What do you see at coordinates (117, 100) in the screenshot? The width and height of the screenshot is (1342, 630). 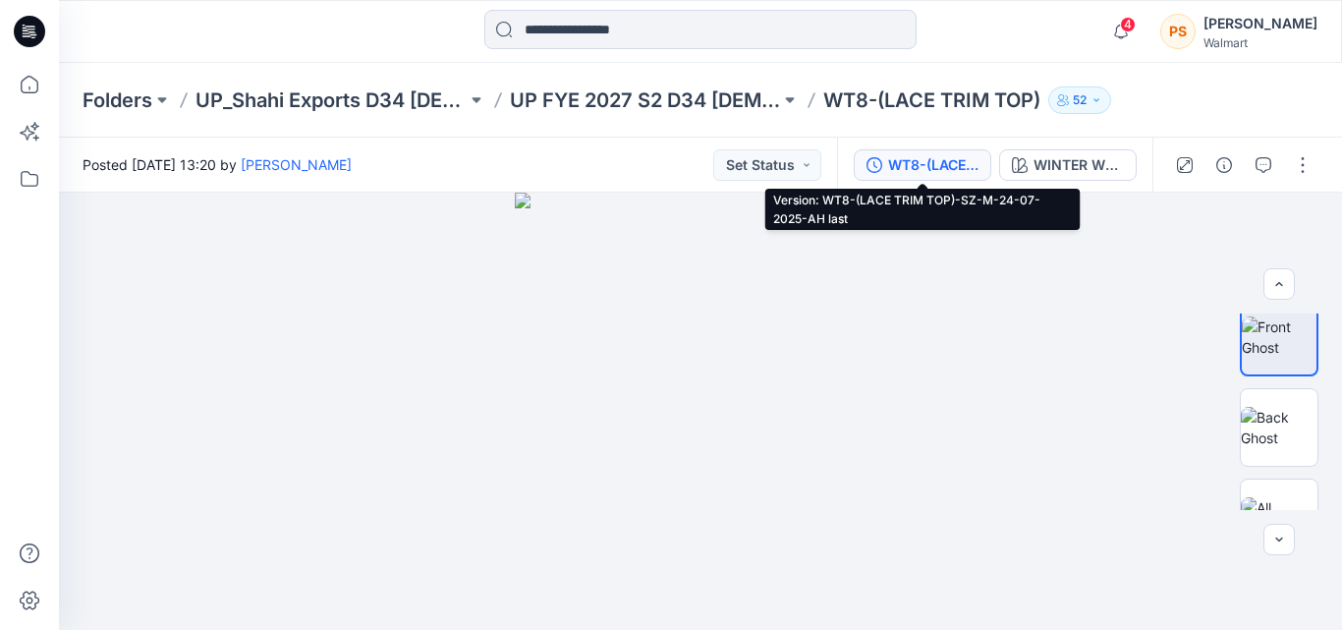 I see `p: Folders` at bounding box center [117, 100].